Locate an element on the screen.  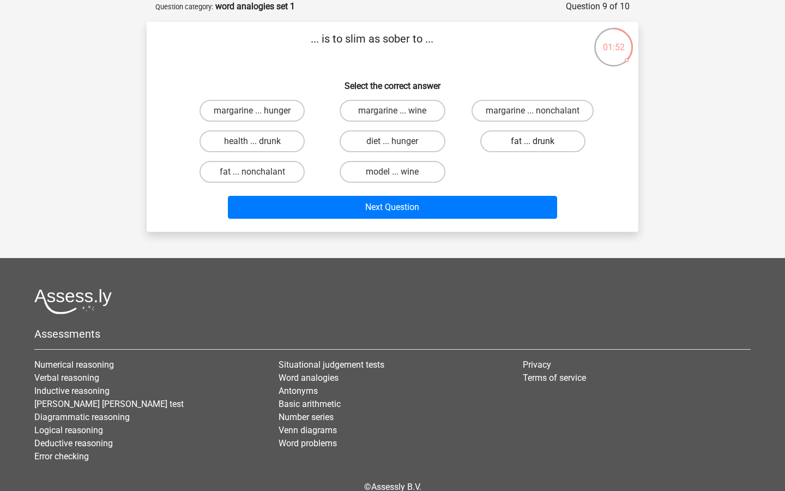
a: Inductive reasoning is located at coordinates (72, 390).